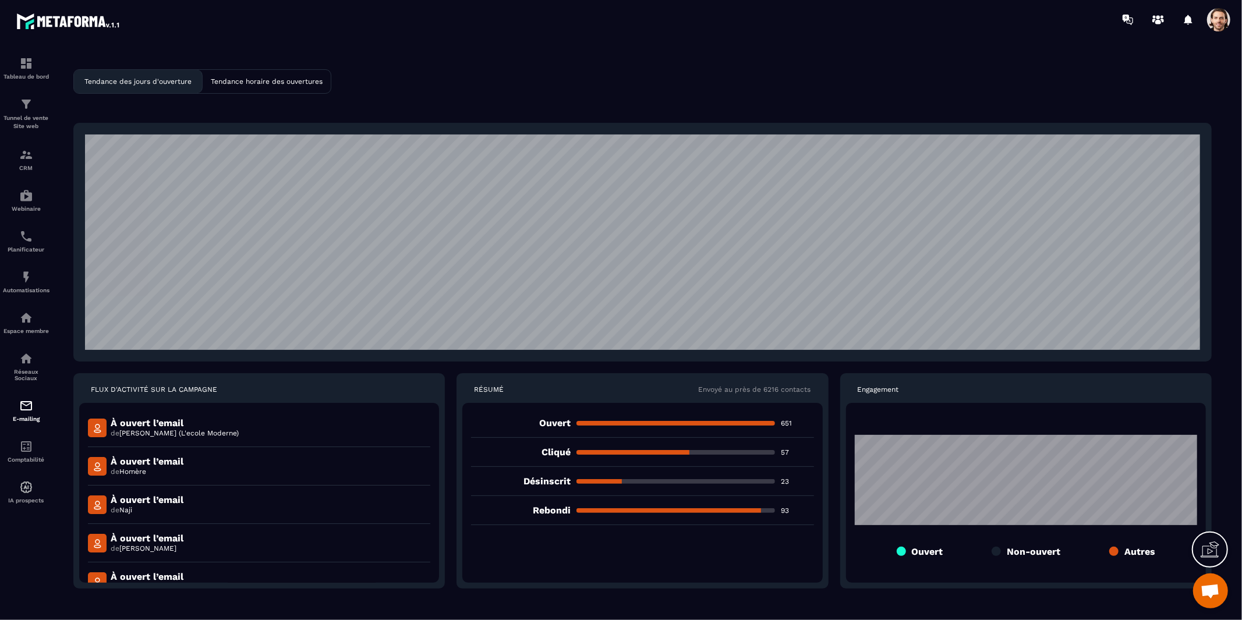 Image resolution: width=1242 pixels, height=620 pixels. Describe the element at coordinates (26, 460) in the screenshot. I see `p: Comptabilité` at that location.